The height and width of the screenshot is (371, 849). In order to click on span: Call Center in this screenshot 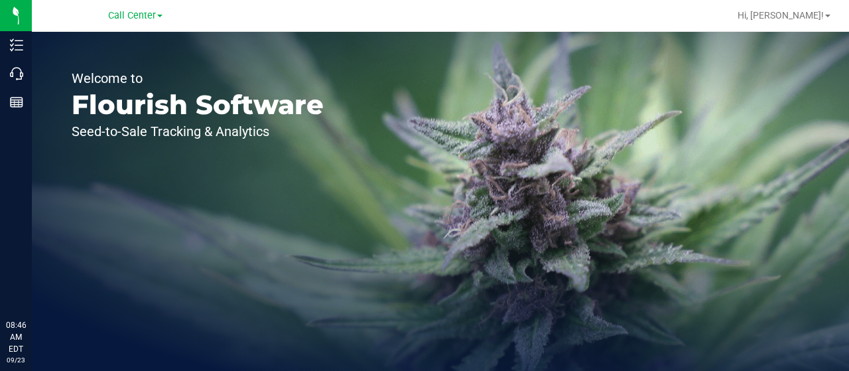, I will do `click(132, 15)`.